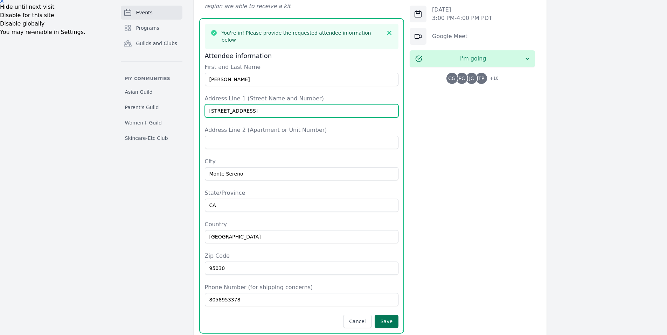  I want to click on span: PC, so click(462, 78).